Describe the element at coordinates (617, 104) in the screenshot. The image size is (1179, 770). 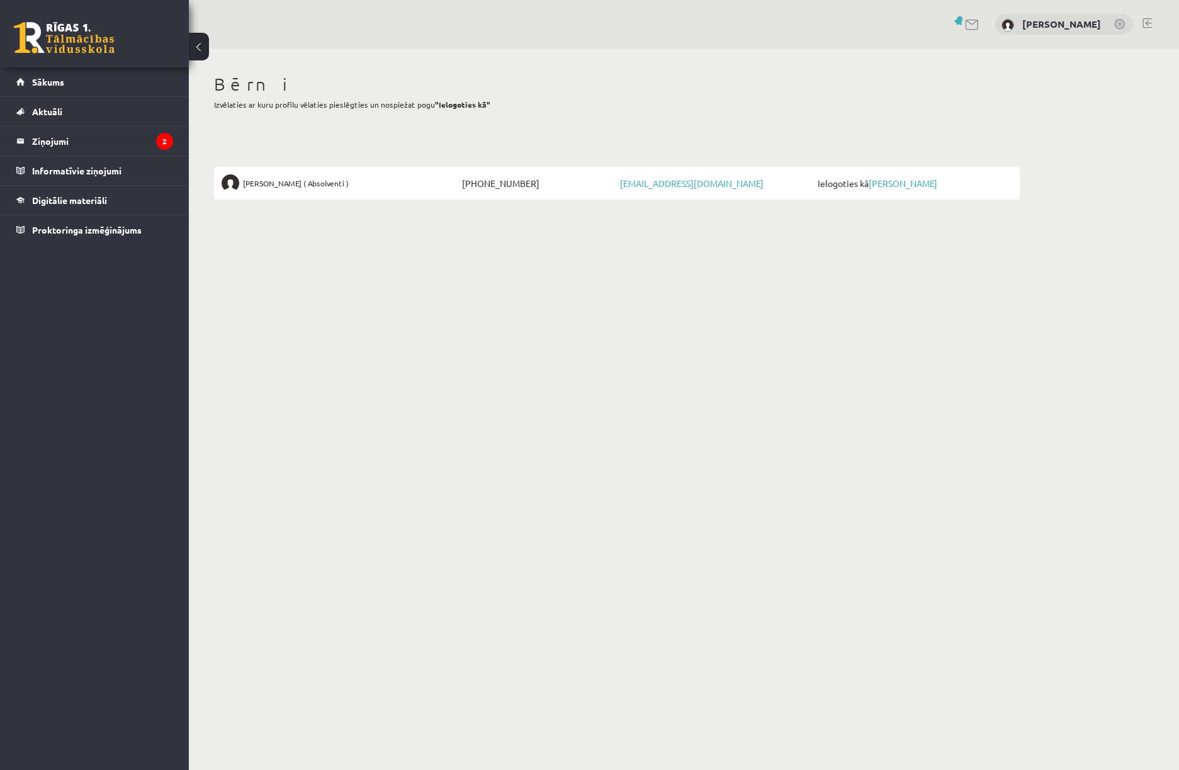
I see `p: Izvēlaties ar kuru profilu vēlaties pieslēgties un nospiežat pogu` at that location.